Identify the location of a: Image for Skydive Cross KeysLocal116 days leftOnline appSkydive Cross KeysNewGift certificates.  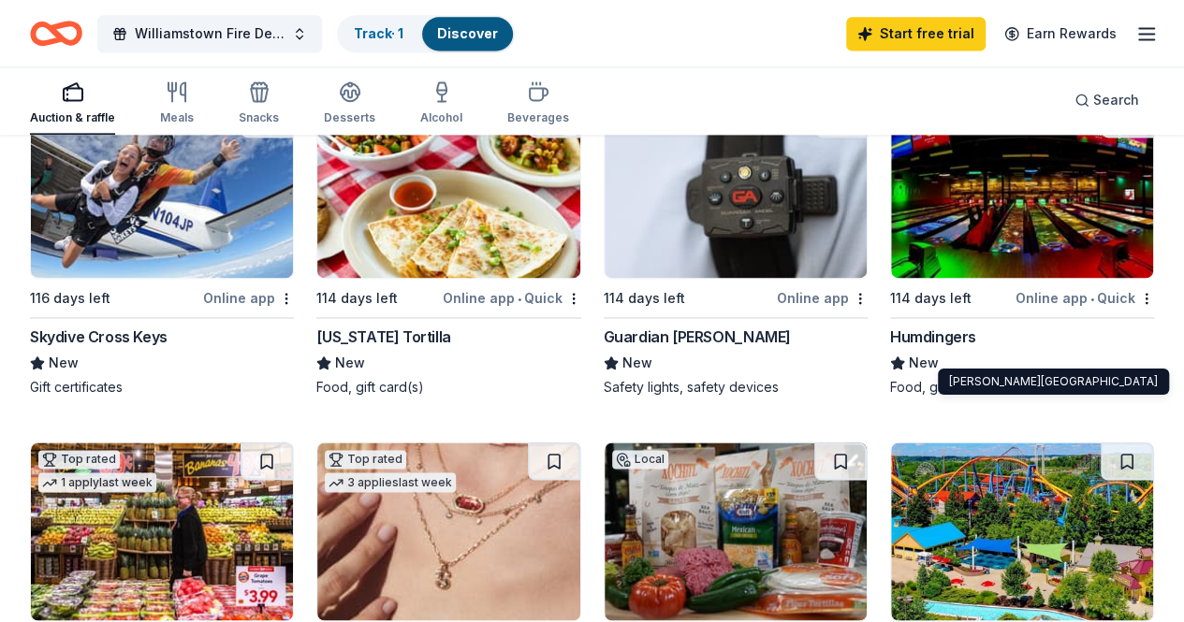
(162, 248).